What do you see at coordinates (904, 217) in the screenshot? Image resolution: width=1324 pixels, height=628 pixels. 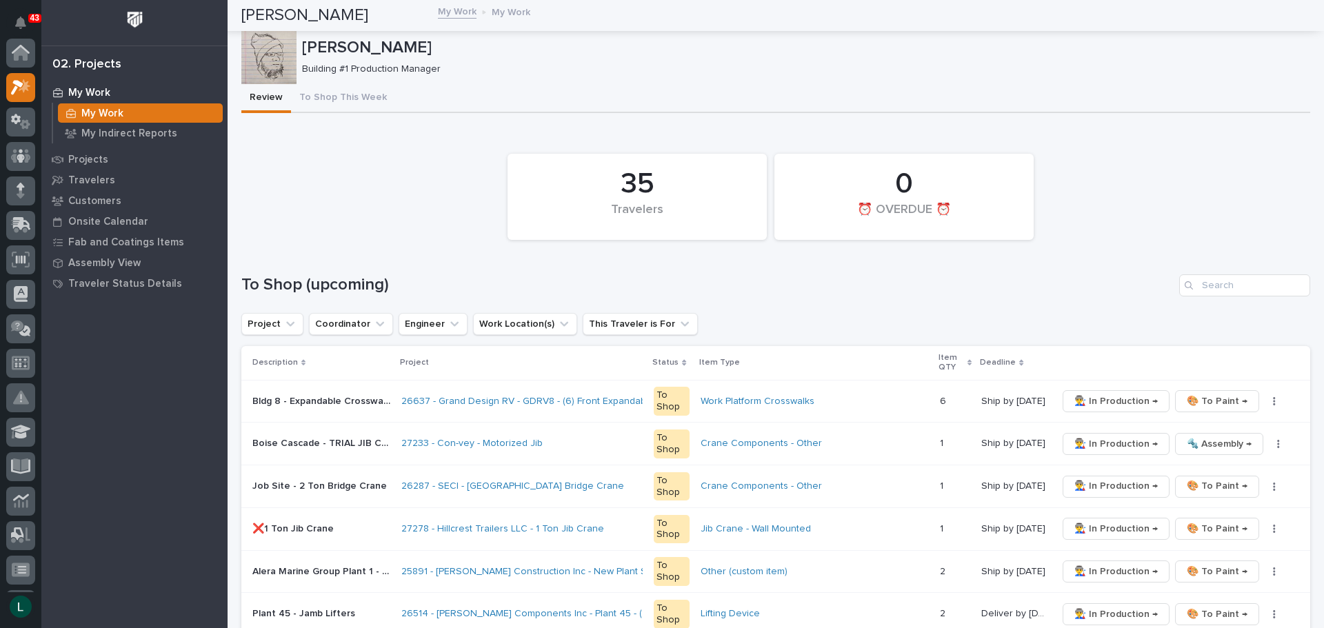 I see `div: ⏰ OVERDUE ⏰` at bounding box center [904, 217].